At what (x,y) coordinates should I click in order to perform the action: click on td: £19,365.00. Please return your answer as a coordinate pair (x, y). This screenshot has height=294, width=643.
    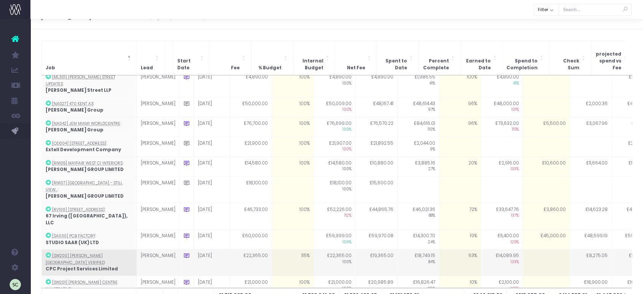
    Looking at the image, I should click on (376, 263).